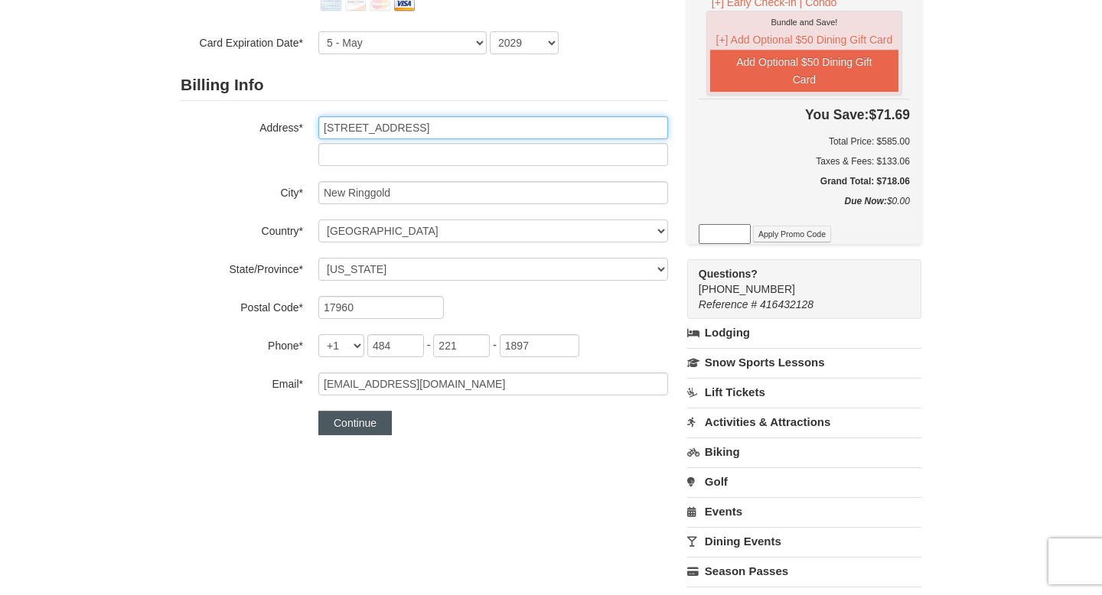 This screenshot has height=595, width=1102. What do you see at coordinates (242, 191) in the screenshot?
I see `label: City*` at bounding box center [242, 191].